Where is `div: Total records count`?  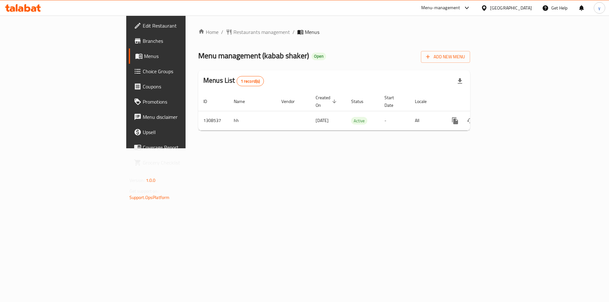 div: Total records count is located at coordinates (250, 81).